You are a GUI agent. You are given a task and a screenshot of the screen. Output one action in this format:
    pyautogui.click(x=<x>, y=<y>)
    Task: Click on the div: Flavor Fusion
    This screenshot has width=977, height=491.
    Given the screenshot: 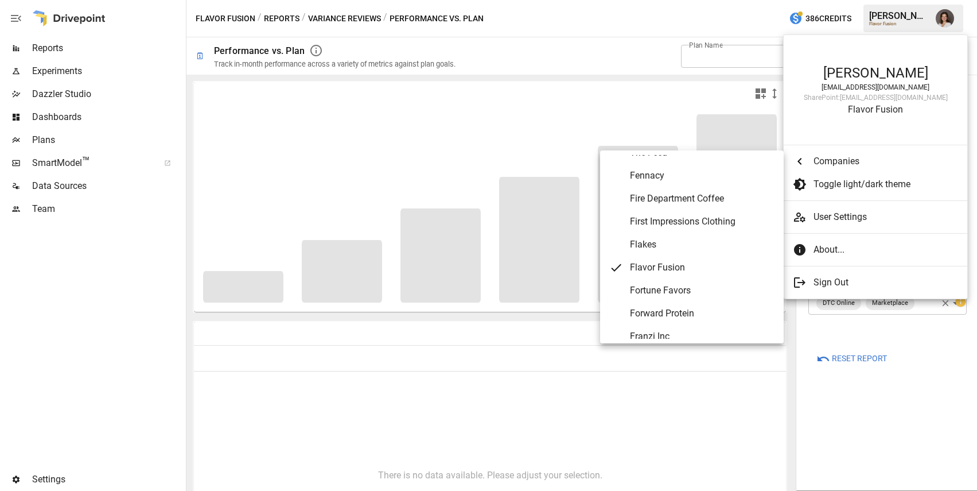 What is the action you would take?
    pyautogui.click(x=876, y=109)
    